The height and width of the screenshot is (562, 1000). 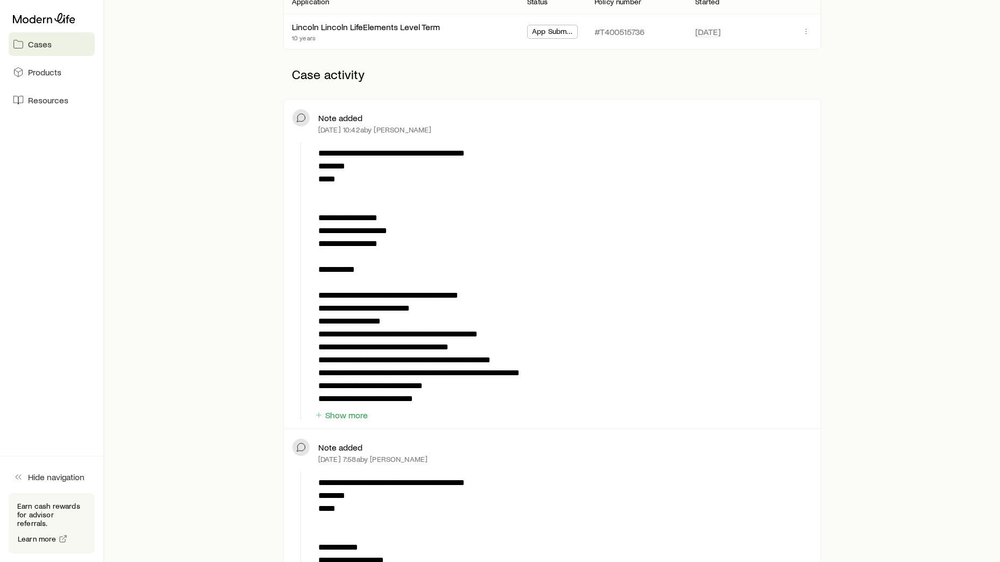 I want to click on button: Show more, so click(x=341, y=415).